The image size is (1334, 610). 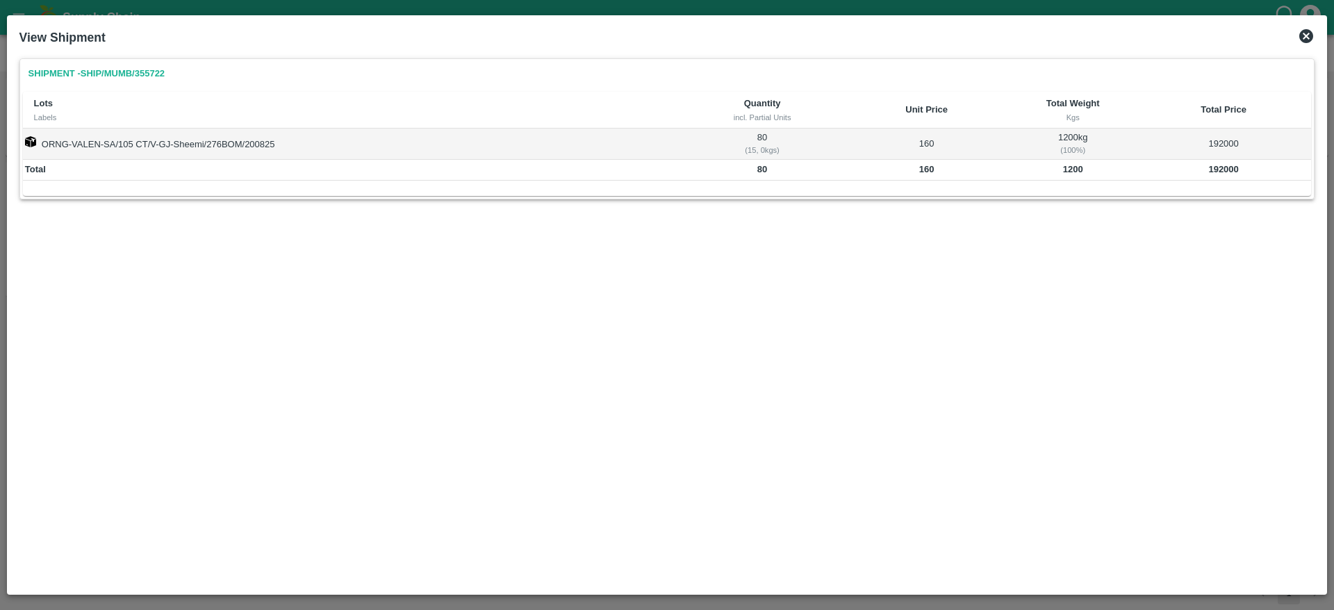 I want to click on b: 1200, so click(x=1073, y=169).